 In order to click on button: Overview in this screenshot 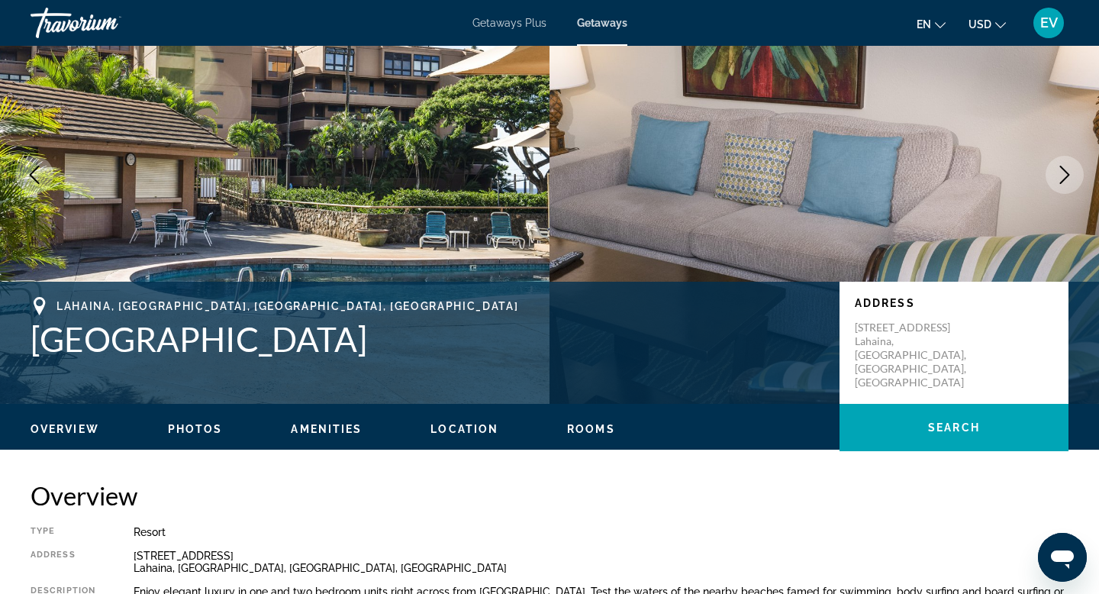, I will do `click(65, 429)`.